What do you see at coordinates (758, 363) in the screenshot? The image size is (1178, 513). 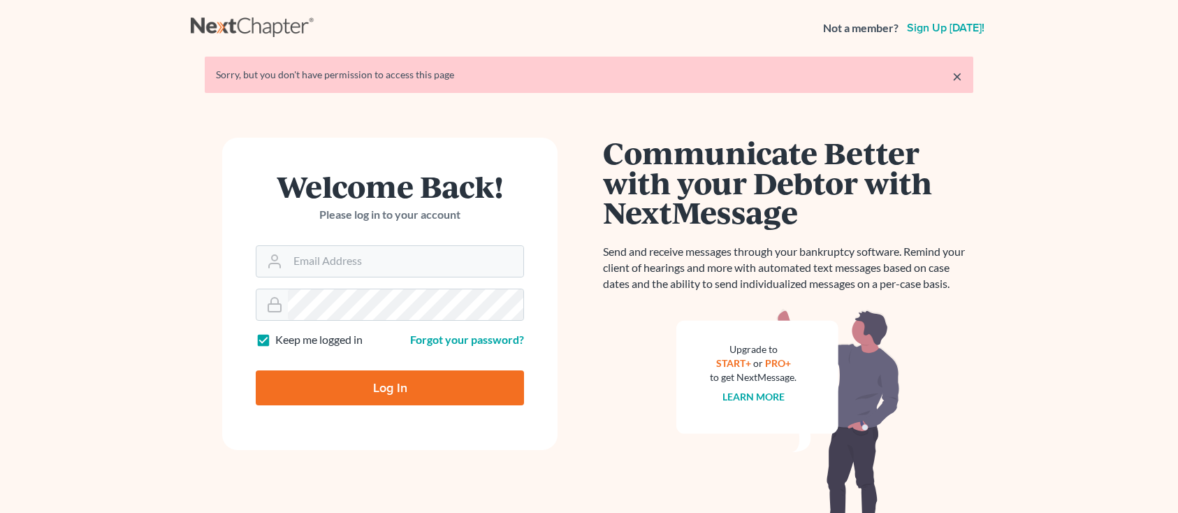 I see `span: or` at bounding box center [758, 363].